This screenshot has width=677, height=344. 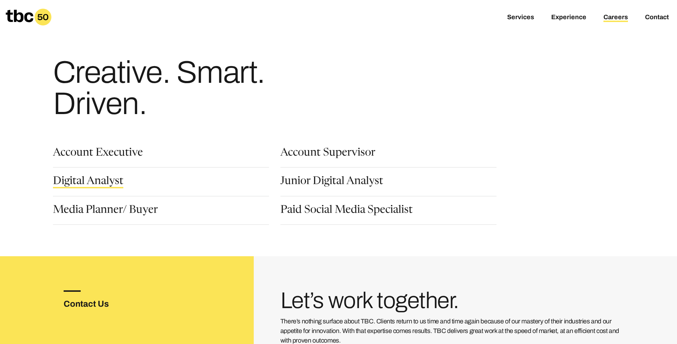 What do you see at coordinates (657, 18) in the screenshot?
I see `a: Contact` at bounding box center [657, 18].